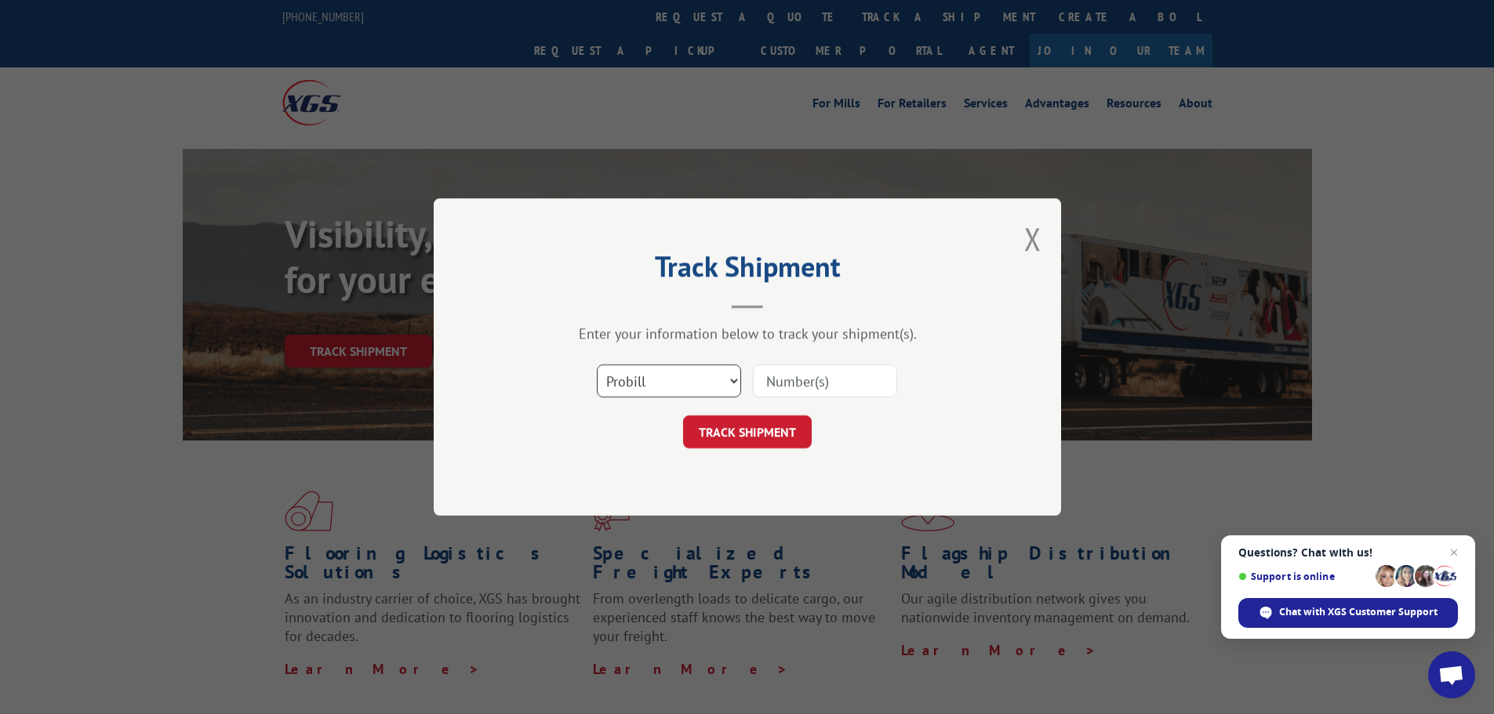  What do you see at coordinates (1033, 238) in the screenshot?
I see `button: Close modal` at bounding box center [1033, 238].